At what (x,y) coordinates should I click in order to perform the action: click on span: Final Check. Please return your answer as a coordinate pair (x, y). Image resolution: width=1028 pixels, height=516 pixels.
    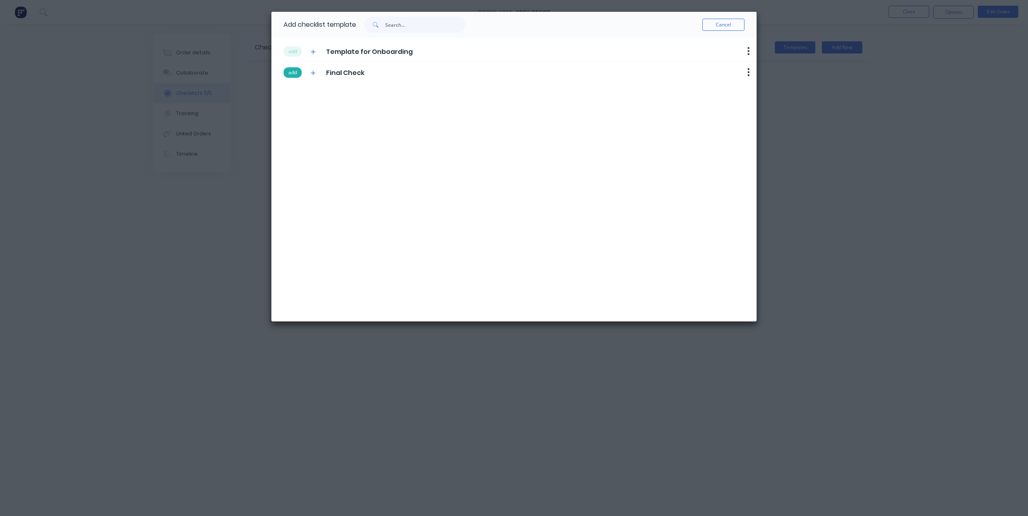
    Looking at the image, I should click on (345, 73).